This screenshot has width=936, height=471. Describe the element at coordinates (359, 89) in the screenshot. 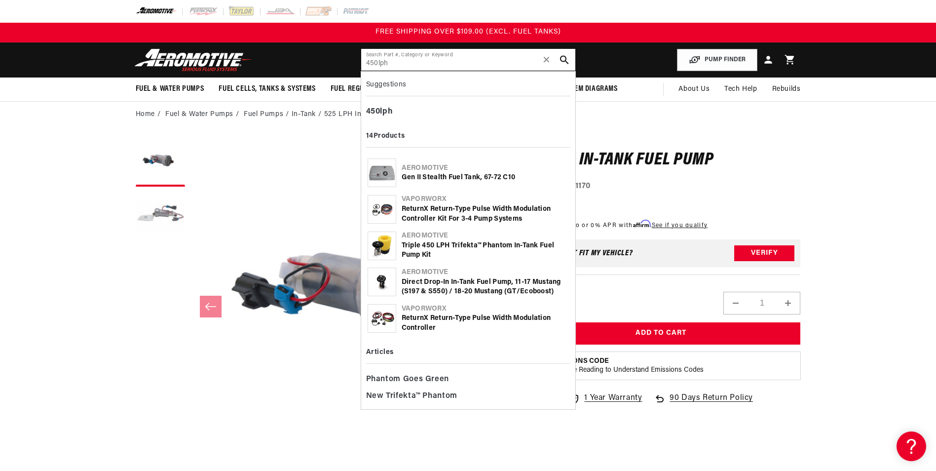

I see `summary: Fuel Regulators` at that location.